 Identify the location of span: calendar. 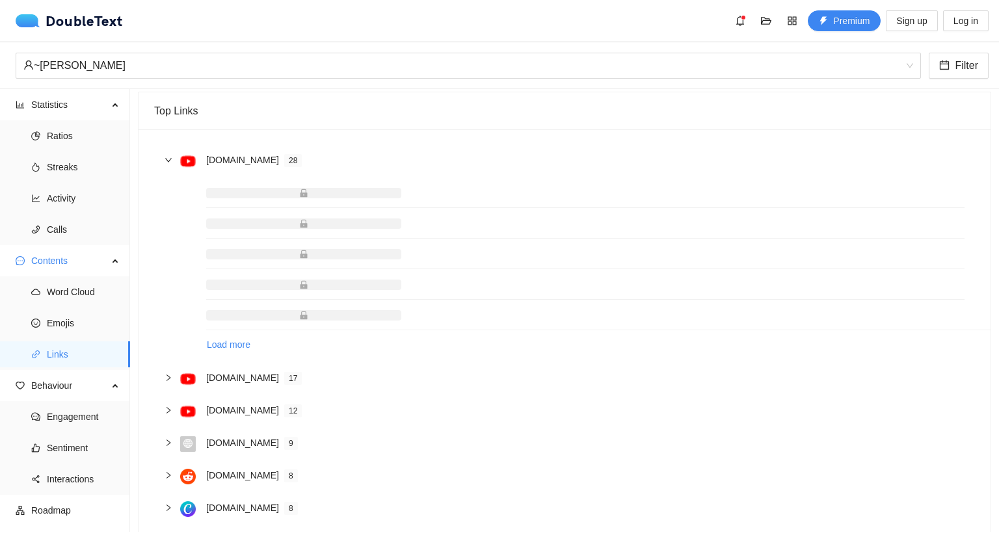
(945, 66).